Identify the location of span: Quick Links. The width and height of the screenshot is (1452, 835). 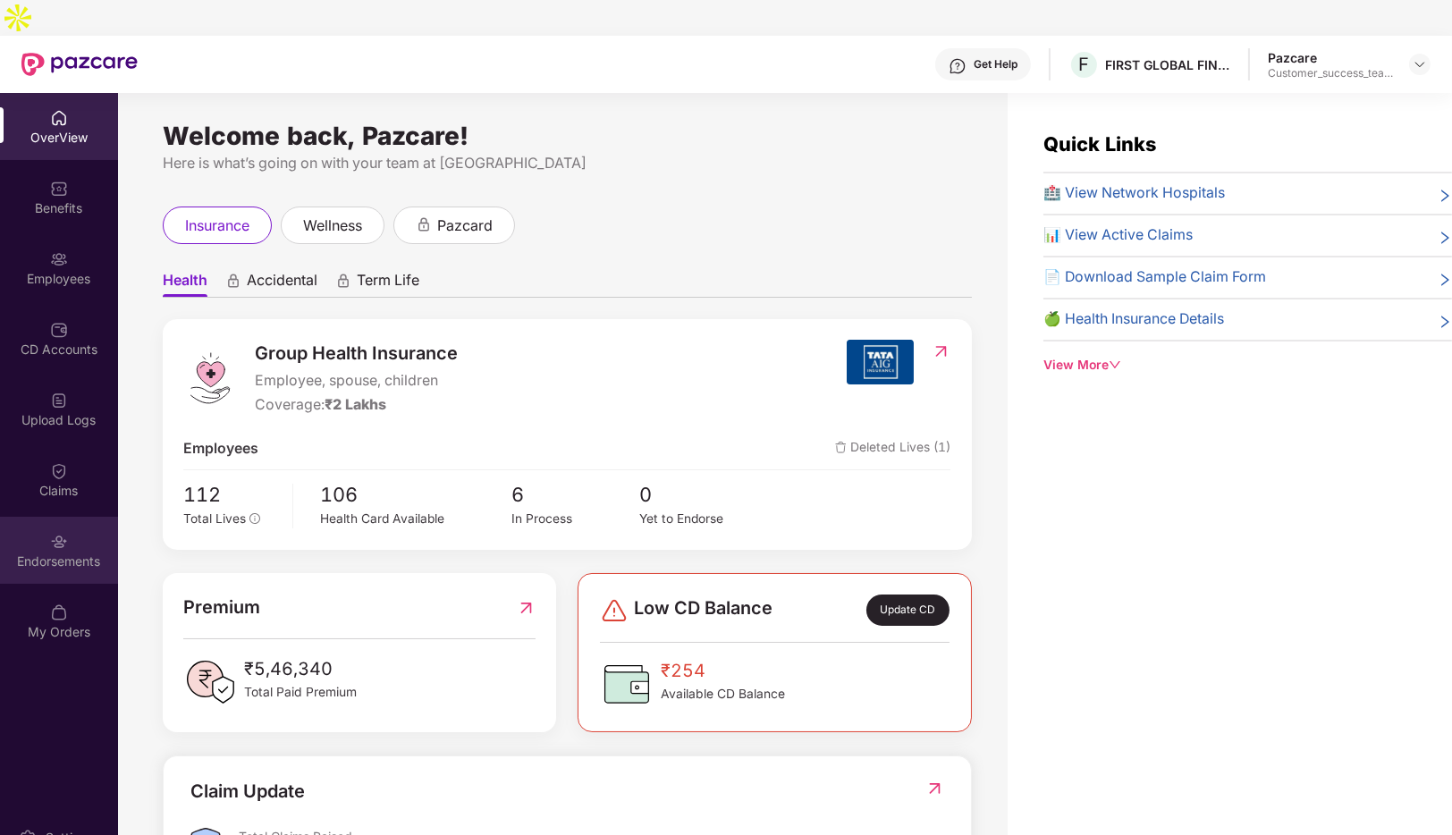
(1100, 144).